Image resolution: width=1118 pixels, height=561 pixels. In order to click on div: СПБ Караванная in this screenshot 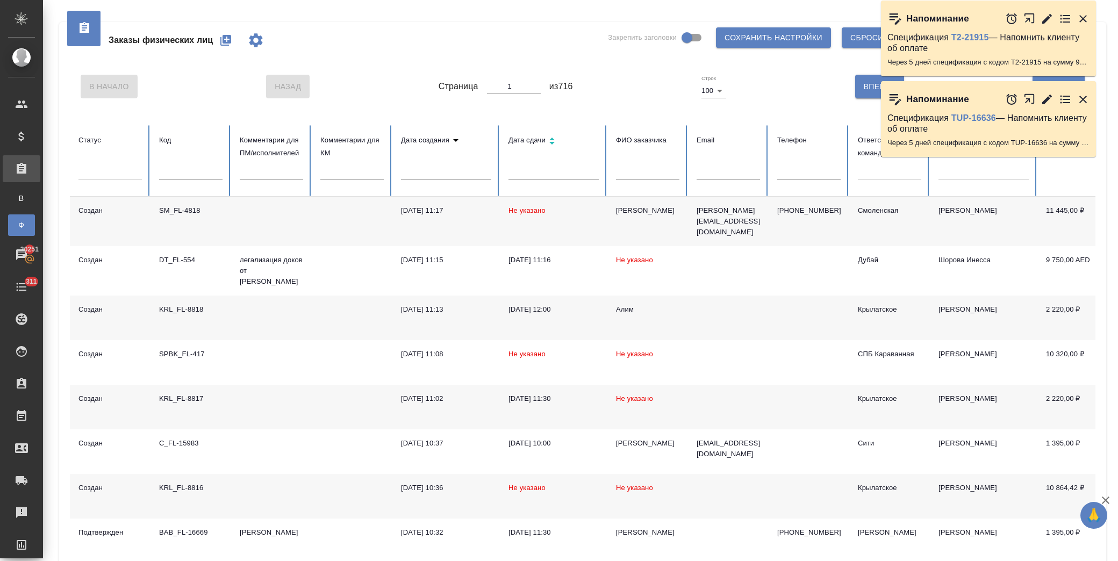, I will do `click(890, 354)`.